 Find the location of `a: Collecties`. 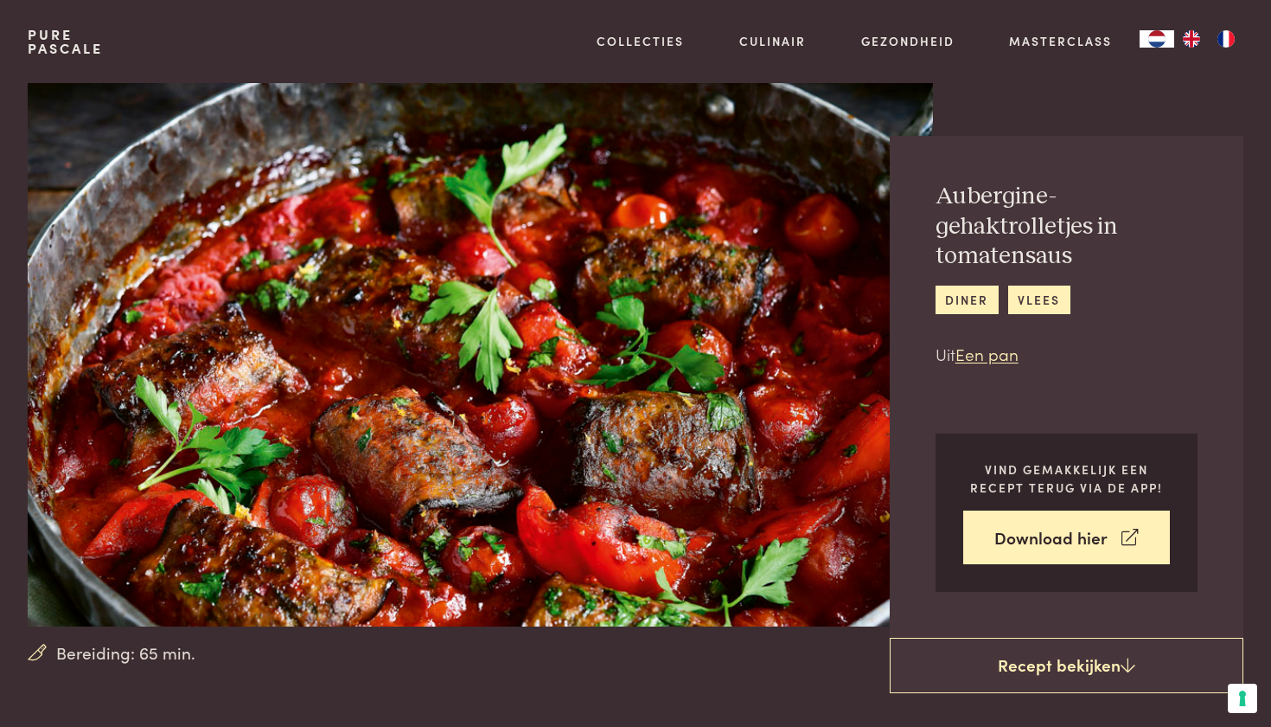

a: Collecties is located at coordinates (640, 41).